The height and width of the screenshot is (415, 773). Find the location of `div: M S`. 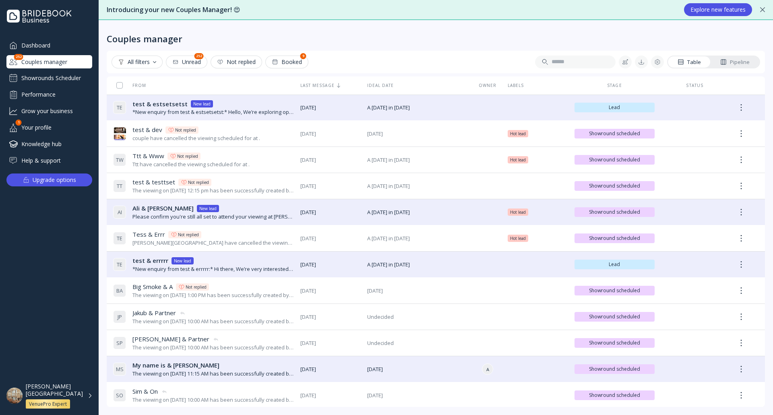

div: M S is located at coordinates (120, 369).